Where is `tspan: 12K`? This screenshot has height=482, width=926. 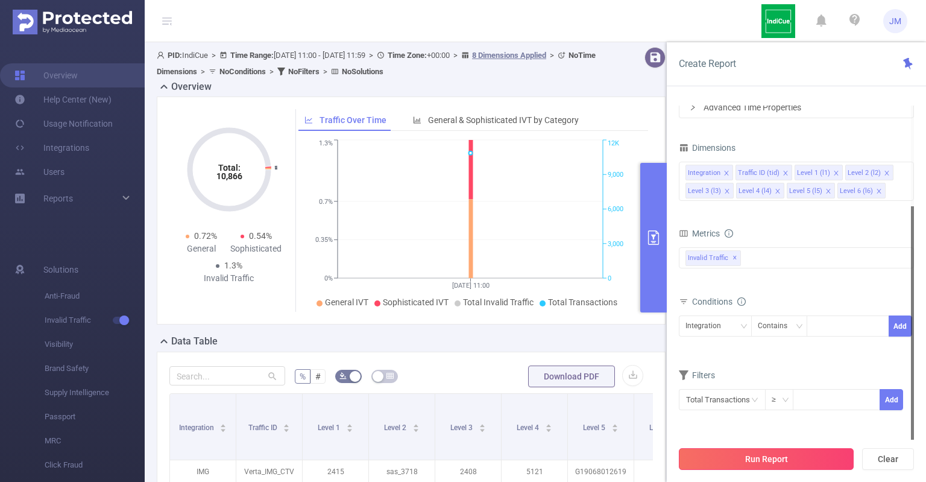 tspan: 12K is located at coordinates (613, 143).